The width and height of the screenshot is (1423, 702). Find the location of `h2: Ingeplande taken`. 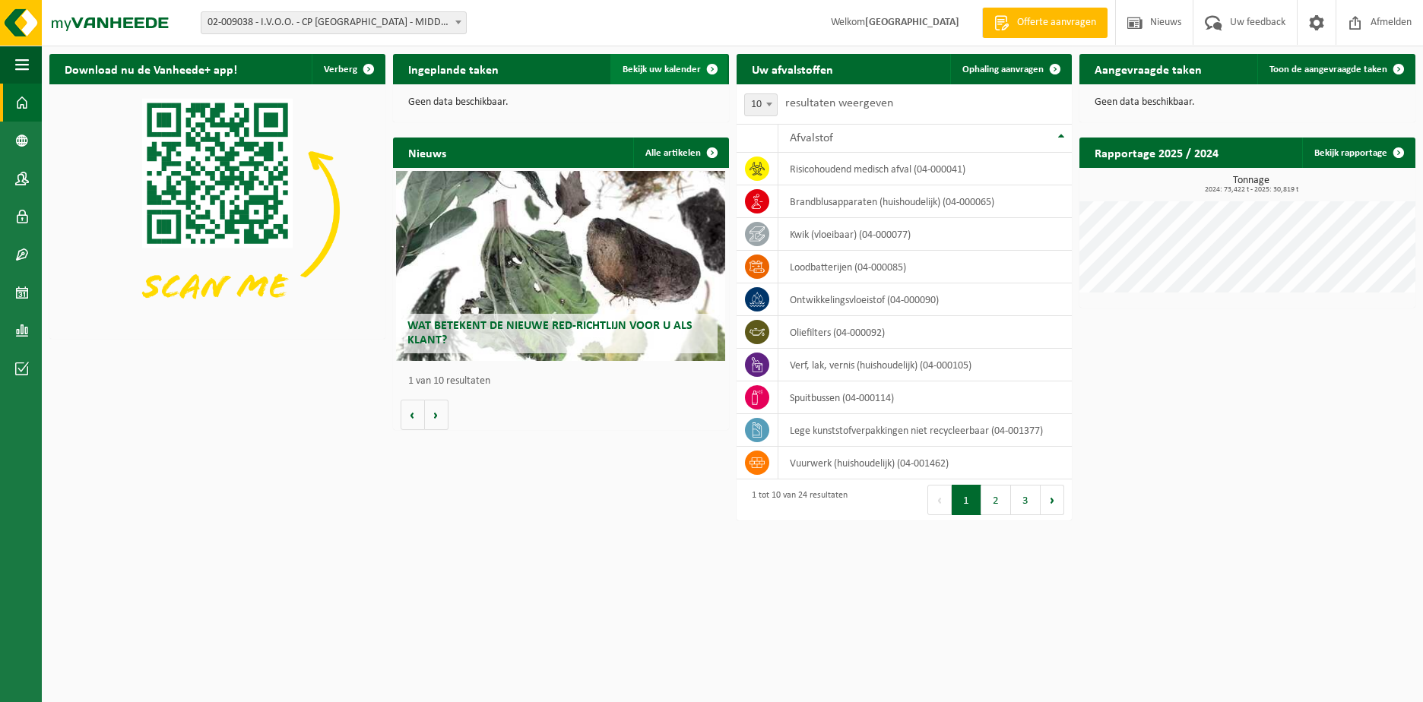

h2: Ingeplande taken is located at coordinates (453, 68).